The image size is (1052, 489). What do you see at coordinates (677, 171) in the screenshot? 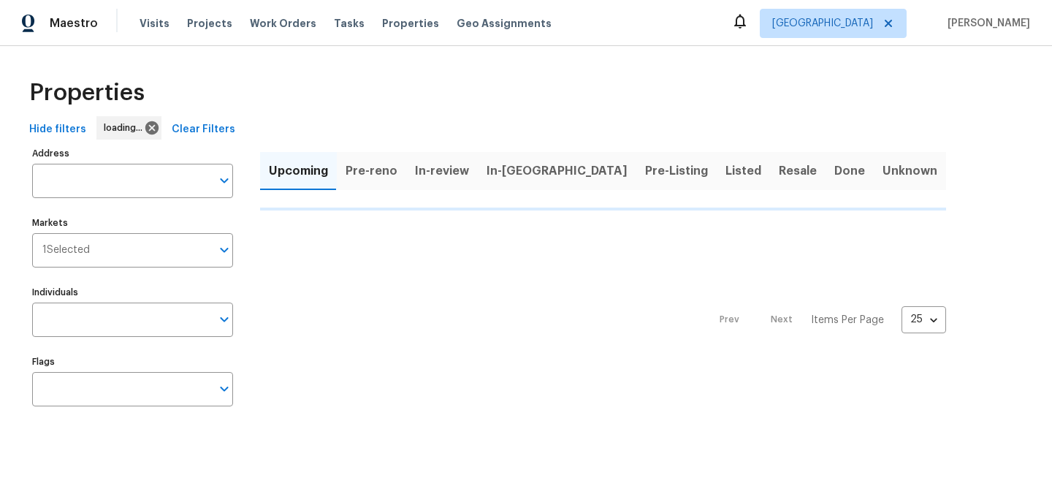
I see `span: Pre-Listing` at bounding box center [677, 171].